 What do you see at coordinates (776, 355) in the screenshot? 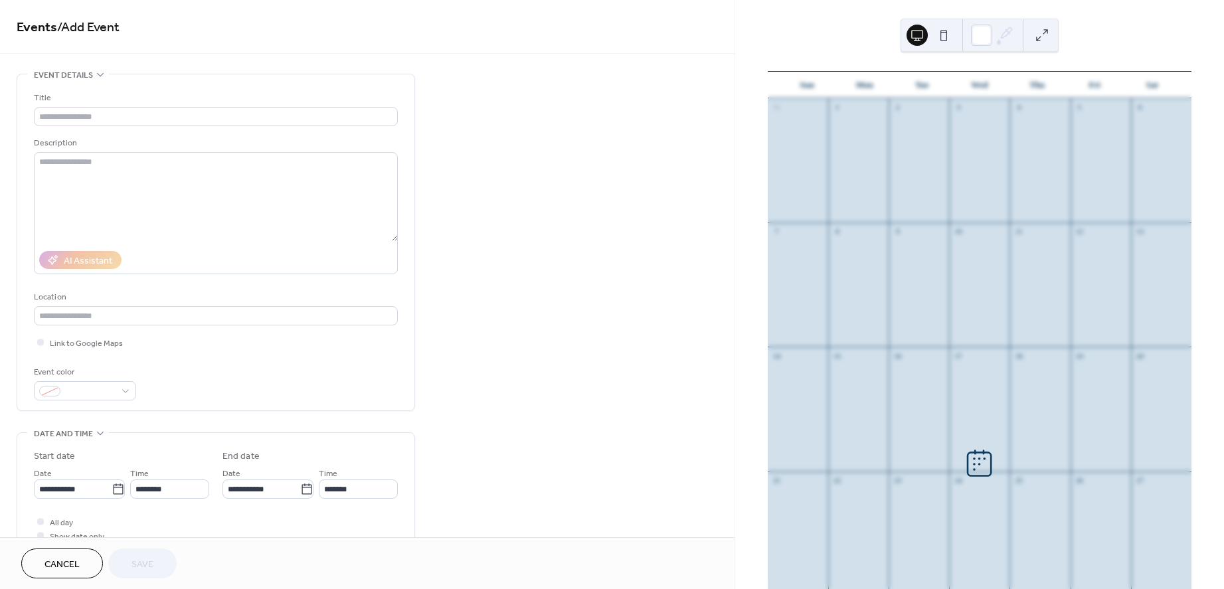
I see `div: 14` at bounding box center [776, 355].